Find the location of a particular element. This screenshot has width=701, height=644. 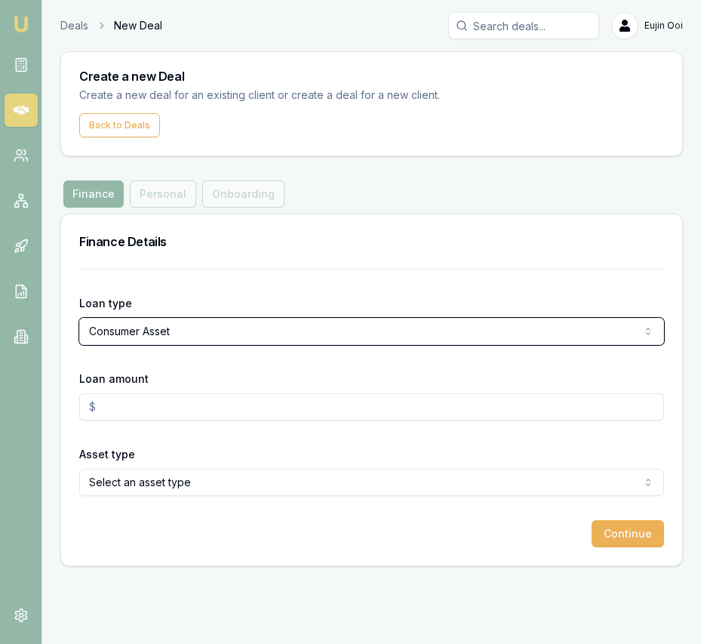

span: Eujin Ooi is located at coordinates (664, 26).